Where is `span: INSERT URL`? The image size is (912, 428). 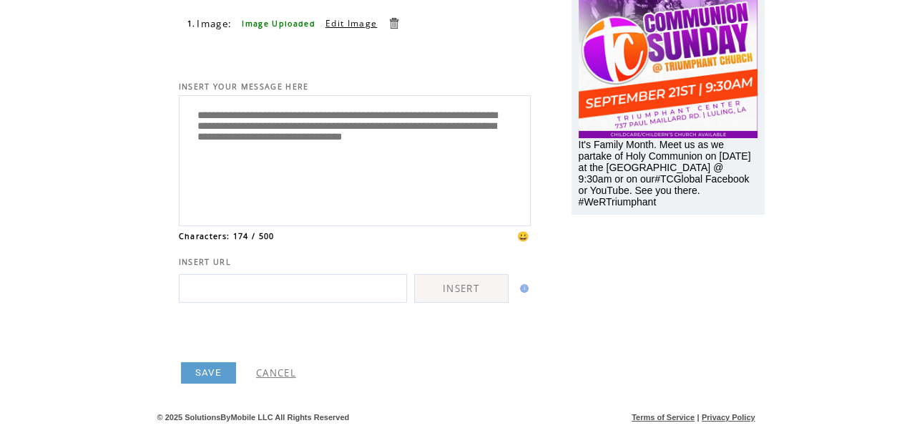 span: INSERT URL is located at coordinates (205, 262).